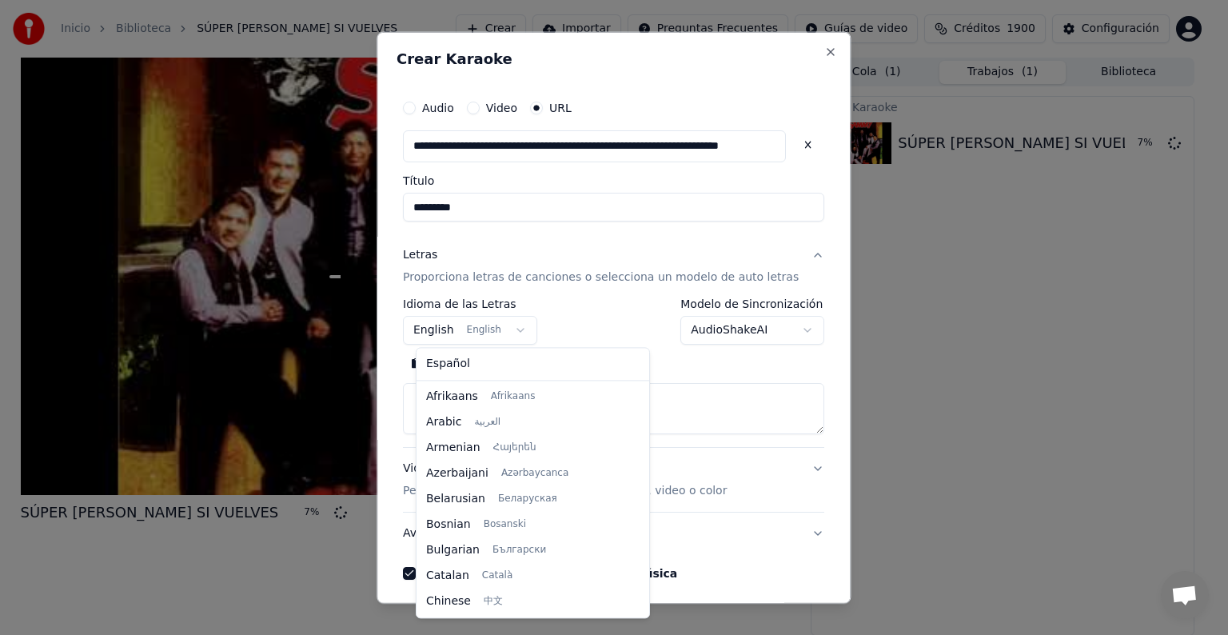 Image resolution: width=1228 pixels, height=635 pixels. I want to click on span: Chinese, so click(448, 601).